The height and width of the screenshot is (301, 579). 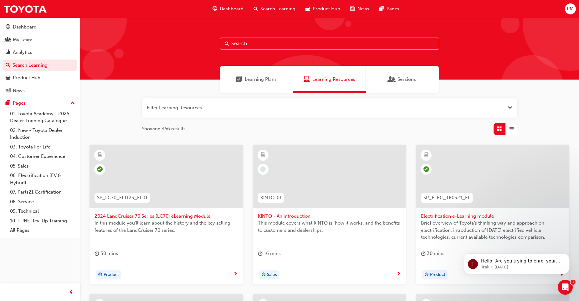 What do you see at coordinates (329, 215) in the screenshot?
I see `a: KINTO-01KINTO - An introductionThis module covers what KINTO is, how it works, and the benefits t...` at bounding box center [329, 215].